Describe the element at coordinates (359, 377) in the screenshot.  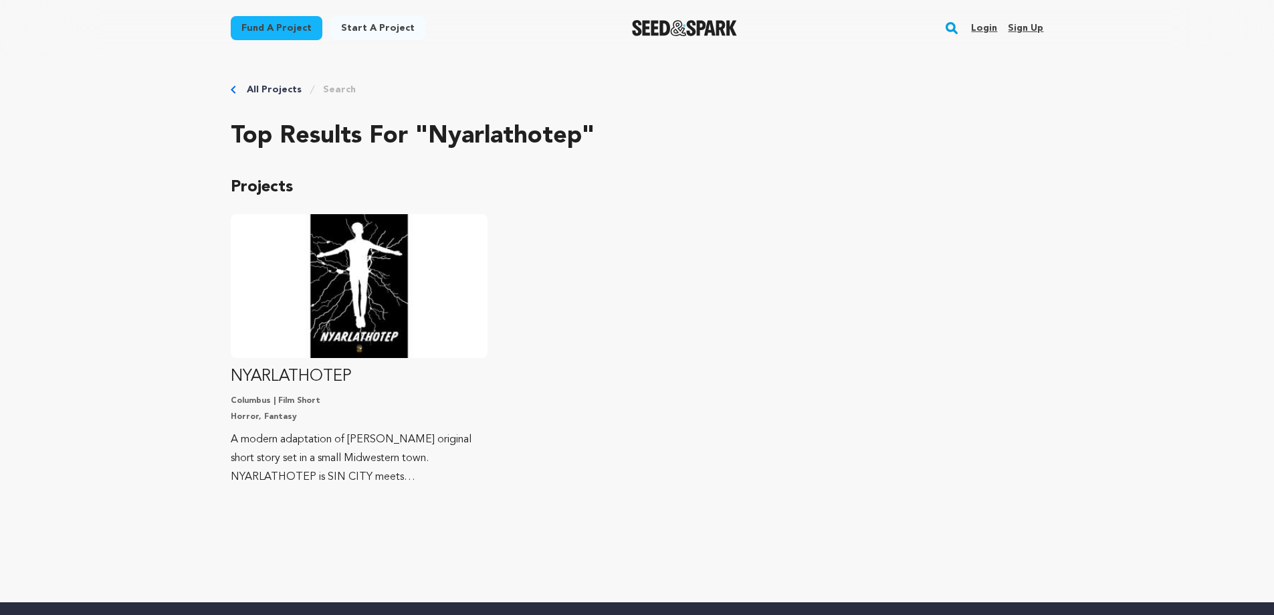
I see `p: NYARLATHOTEP` at that location.